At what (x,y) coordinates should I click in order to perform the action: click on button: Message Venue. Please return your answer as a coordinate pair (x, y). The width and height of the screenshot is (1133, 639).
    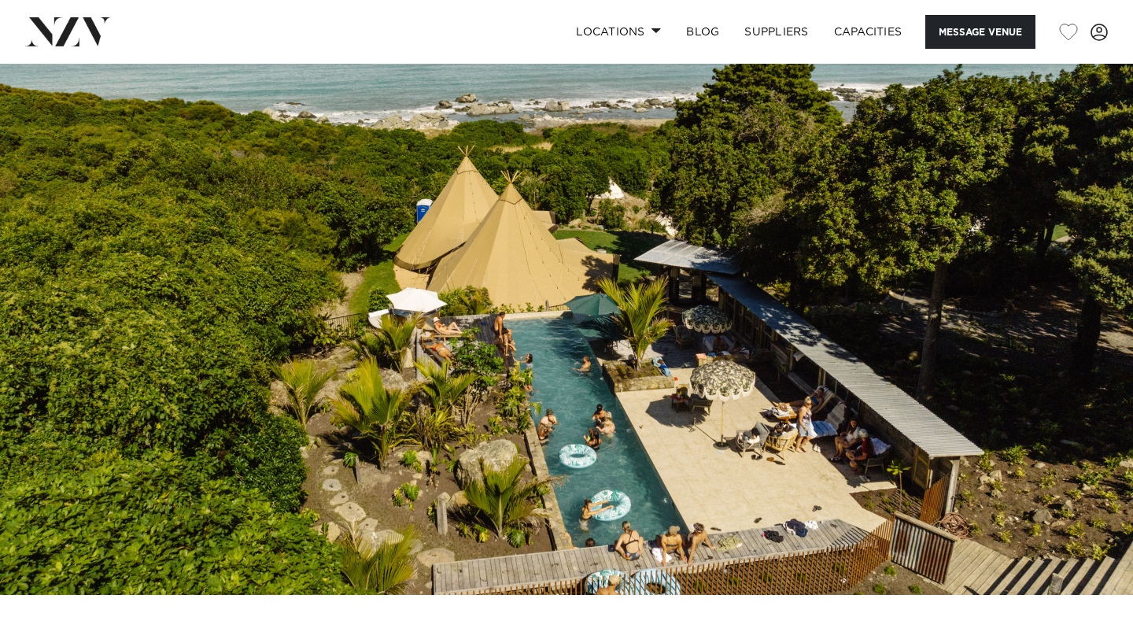
    Looking at the image, I should click on (981, 31).